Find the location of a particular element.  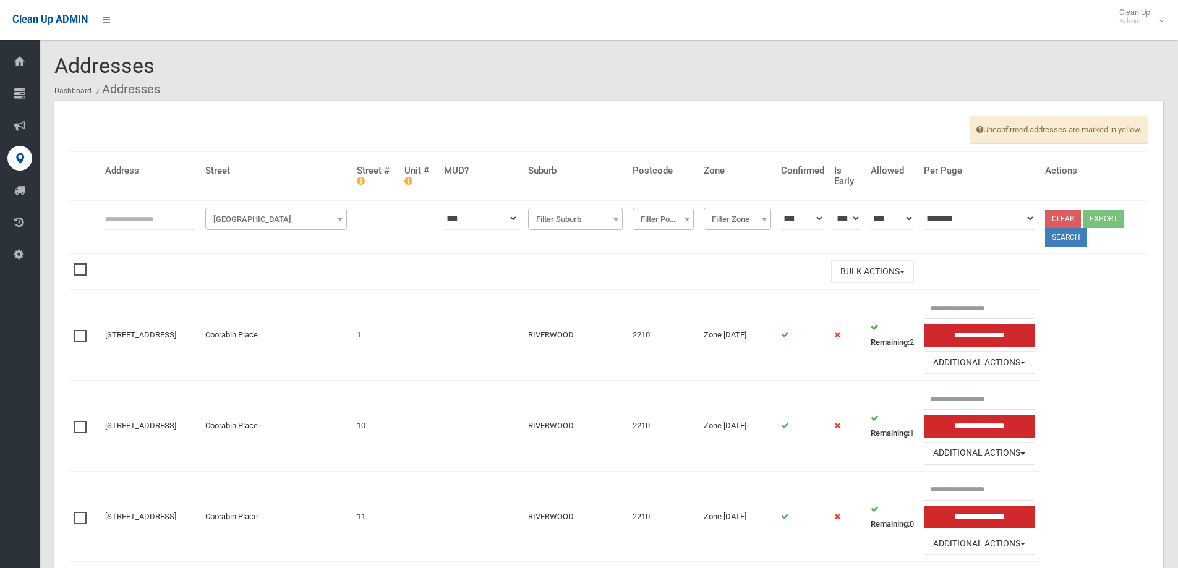

button: Search is located at coordinates (1066, 238).